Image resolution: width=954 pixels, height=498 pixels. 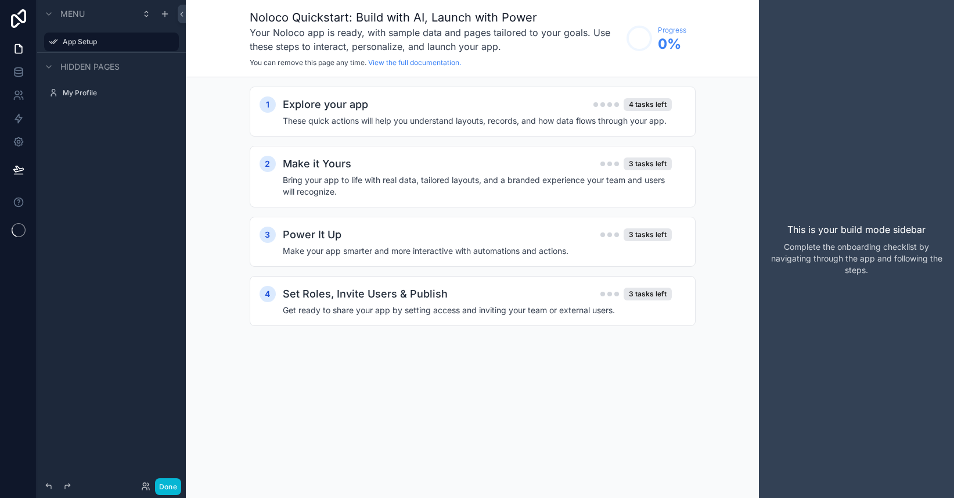 I want to click on label: App Setup, so click(x=117, y=42).